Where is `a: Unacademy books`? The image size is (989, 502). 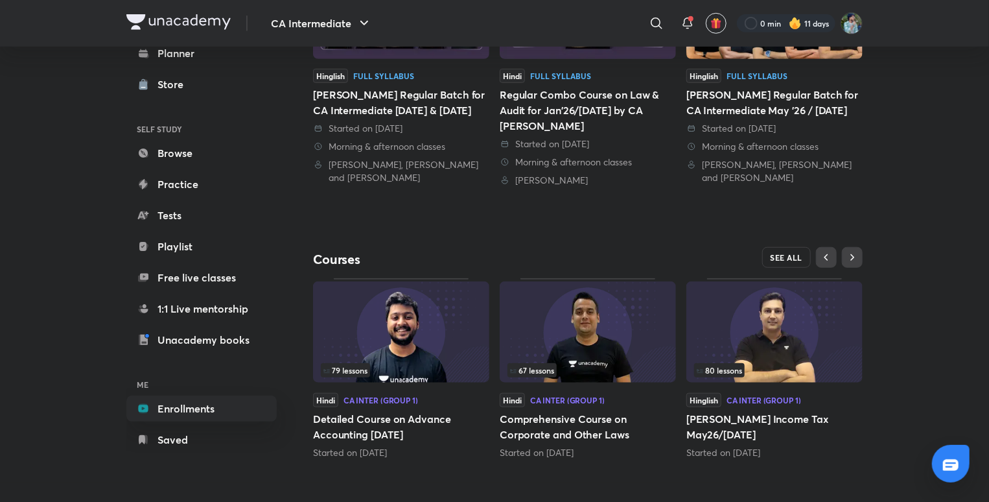
a: Unacademy books is located at coordinates (202, 340).